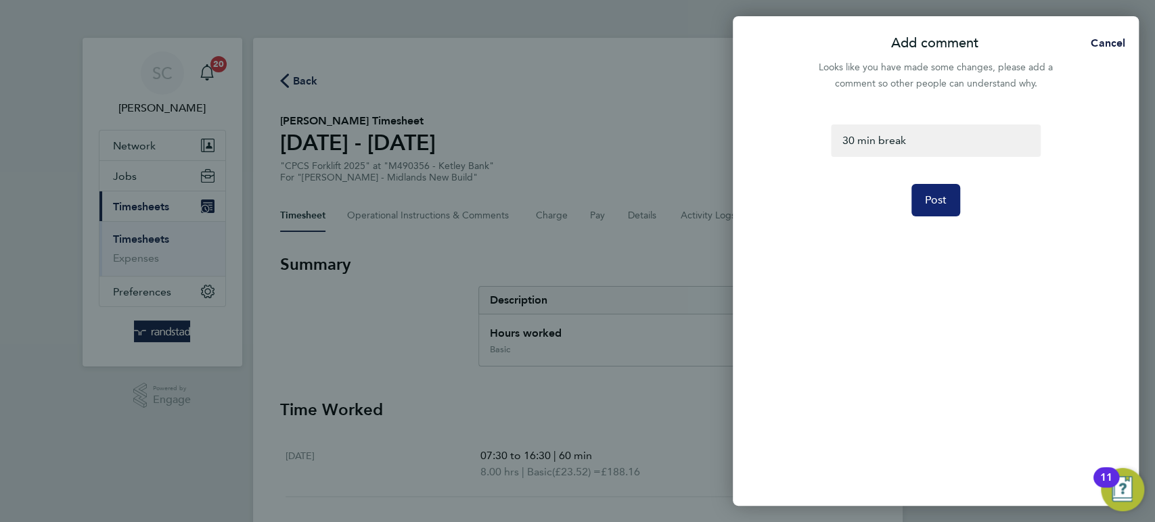  Describe the element at coordinates (935, 200) in the screenshot. I see `button: Post` at that location.